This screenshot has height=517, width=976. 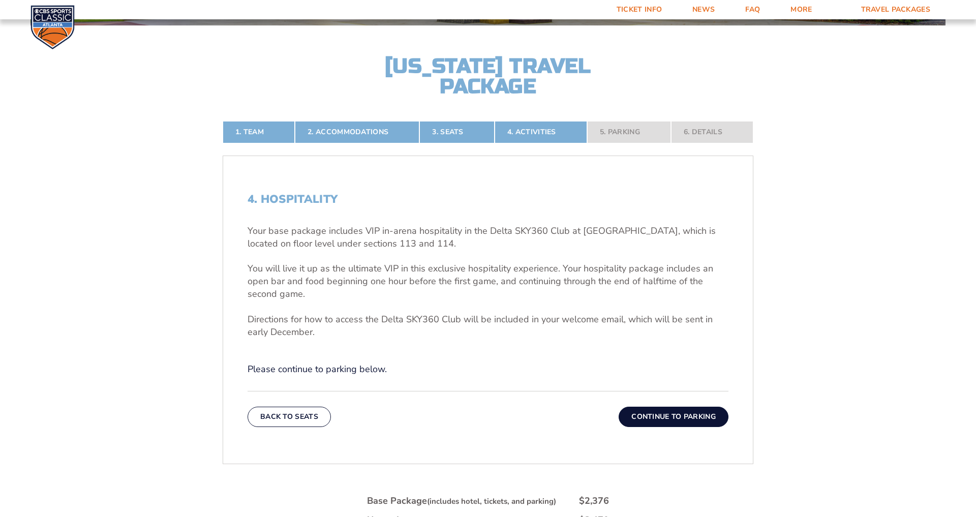 What do you see at coordinates (259, 132) in the screenshot?
I see `a: 1. Team` at bounding box center [259, 132].